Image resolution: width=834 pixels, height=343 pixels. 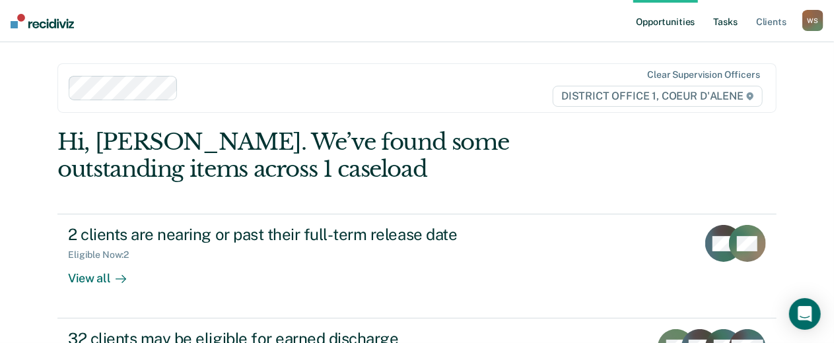 I want to click on div: Open Intercom Messenger, so click(x=805, y=314).